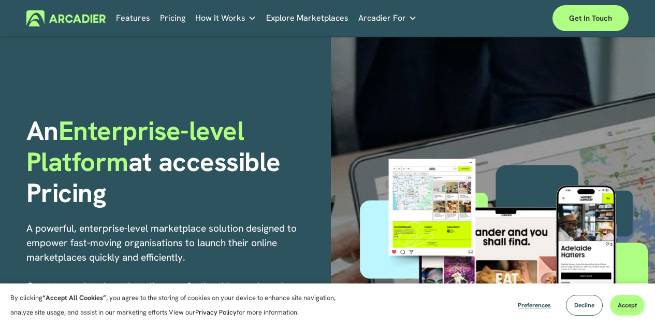  Describe the element at coordinates (175, 162) in the screenshot. I see `h1: An at accessible Pricing` at that location.